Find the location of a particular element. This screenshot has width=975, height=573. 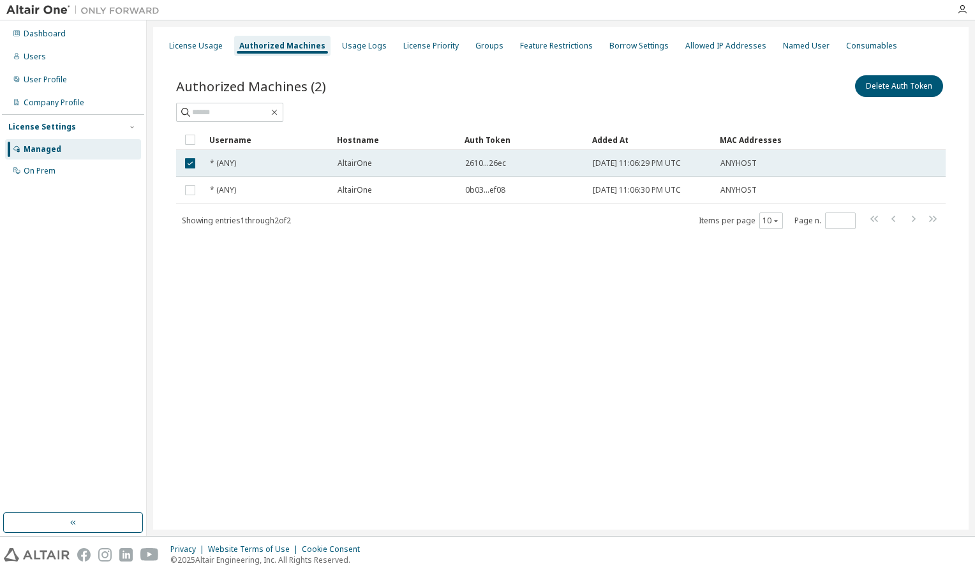

div: On Prem is located at coordinates (40, 171).